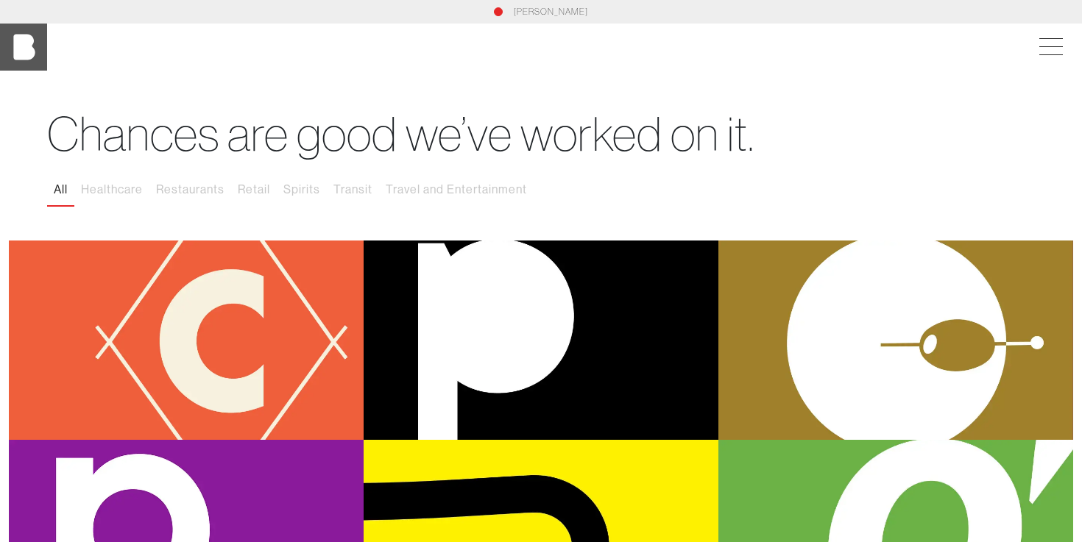 The image size is (1082, 542). Describe the element at coordinates (60, 190) in the screenshot. I see `button: All` at that location.